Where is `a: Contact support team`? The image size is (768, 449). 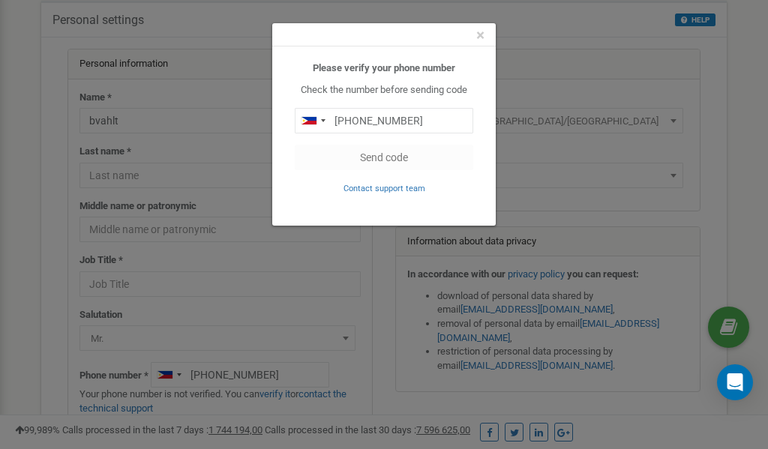 a: Contact support team is located at coordinates (384, 188).